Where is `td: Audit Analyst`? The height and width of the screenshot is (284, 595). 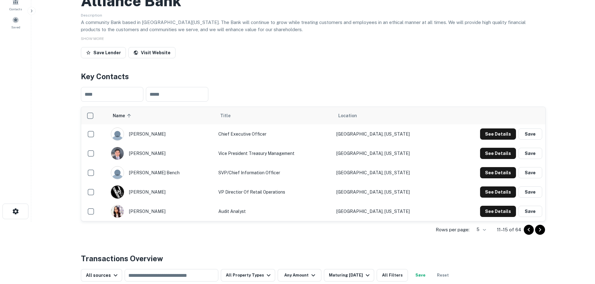 td: Audit Analyst is located at coordinates (274, 212).